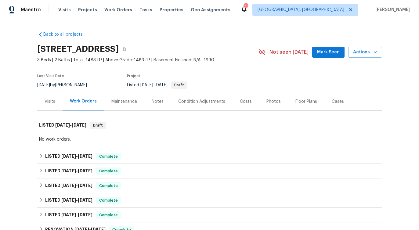 This screenshot has width=419, height=230. Describe the element at coordinates (245, 102) in the screenshot. I see `div: Costs` at that location.